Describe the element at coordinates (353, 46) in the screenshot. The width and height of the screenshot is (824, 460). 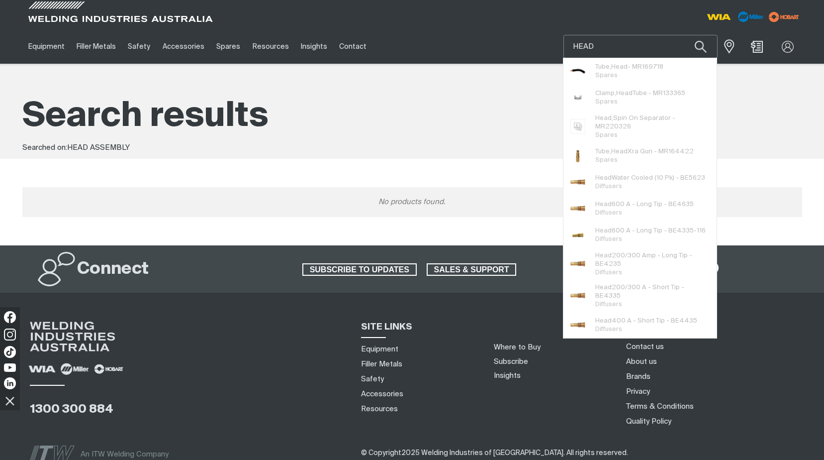
I see `a: Contact` at that location.